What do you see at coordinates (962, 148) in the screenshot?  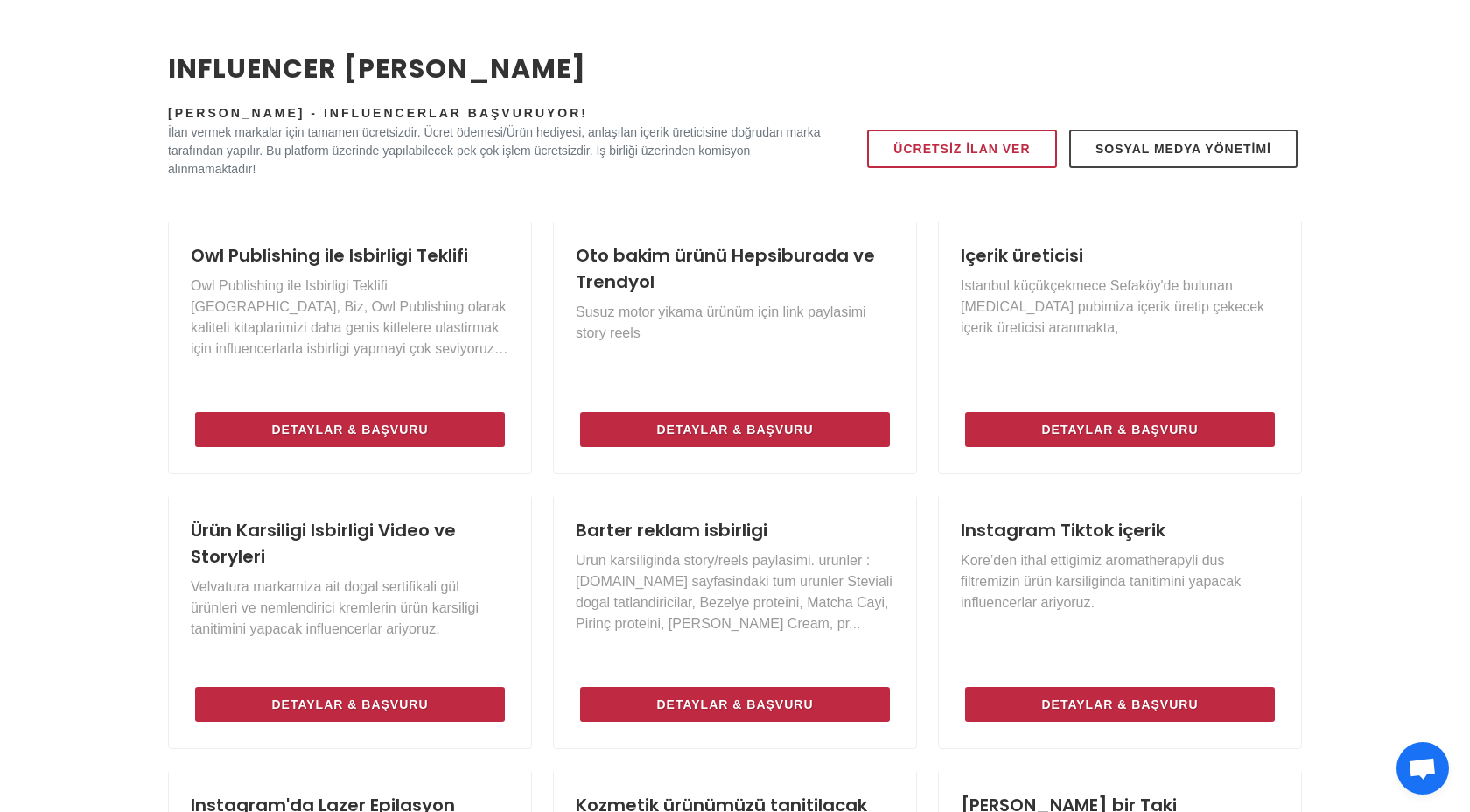 I see `a: Ücretsiz İlan Ver` at bounding box center [962, 148].